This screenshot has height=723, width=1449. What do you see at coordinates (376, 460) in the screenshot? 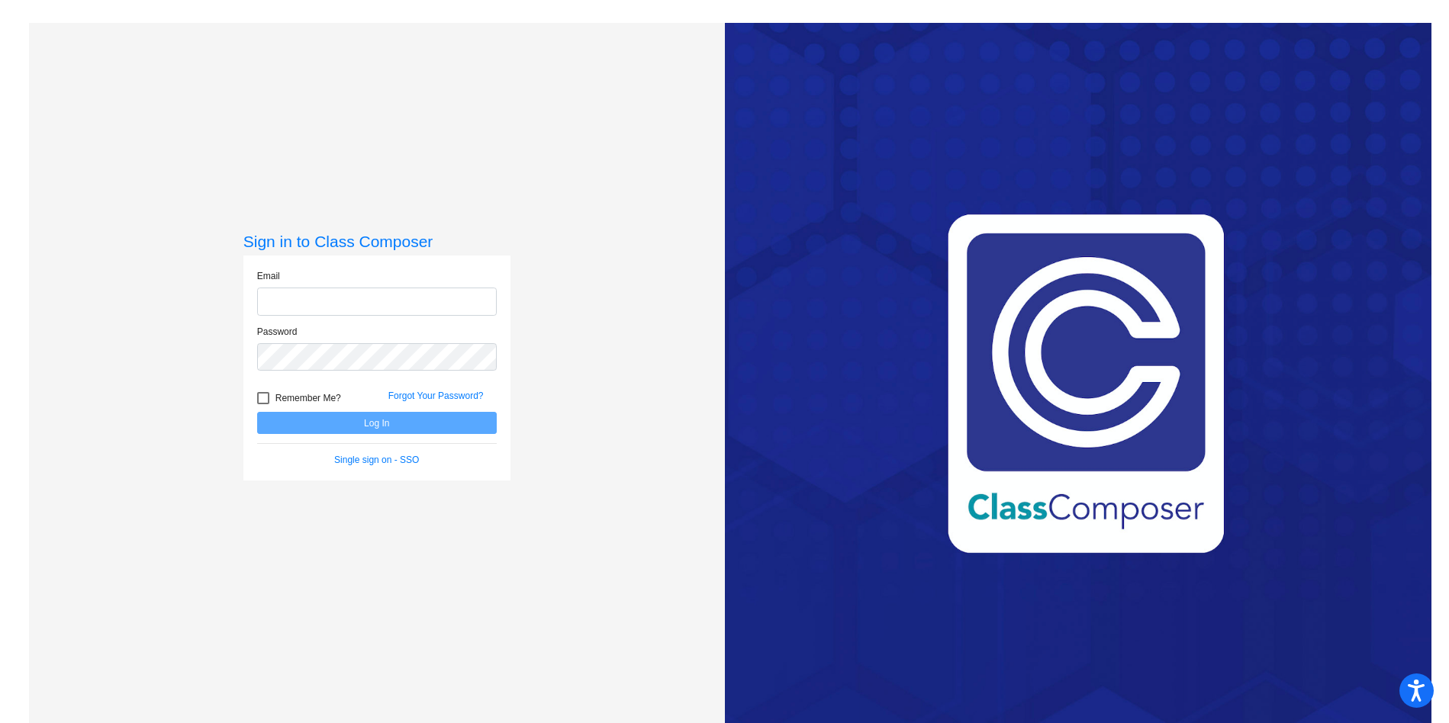
I see `a: Single sign on - SSO` at bounding box center [376, 460].